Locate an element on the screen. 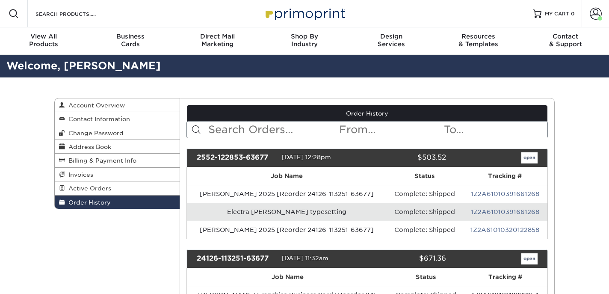 This screenshot has height=294, width=609. a: Active Orders is located at coordinates (117, 188).